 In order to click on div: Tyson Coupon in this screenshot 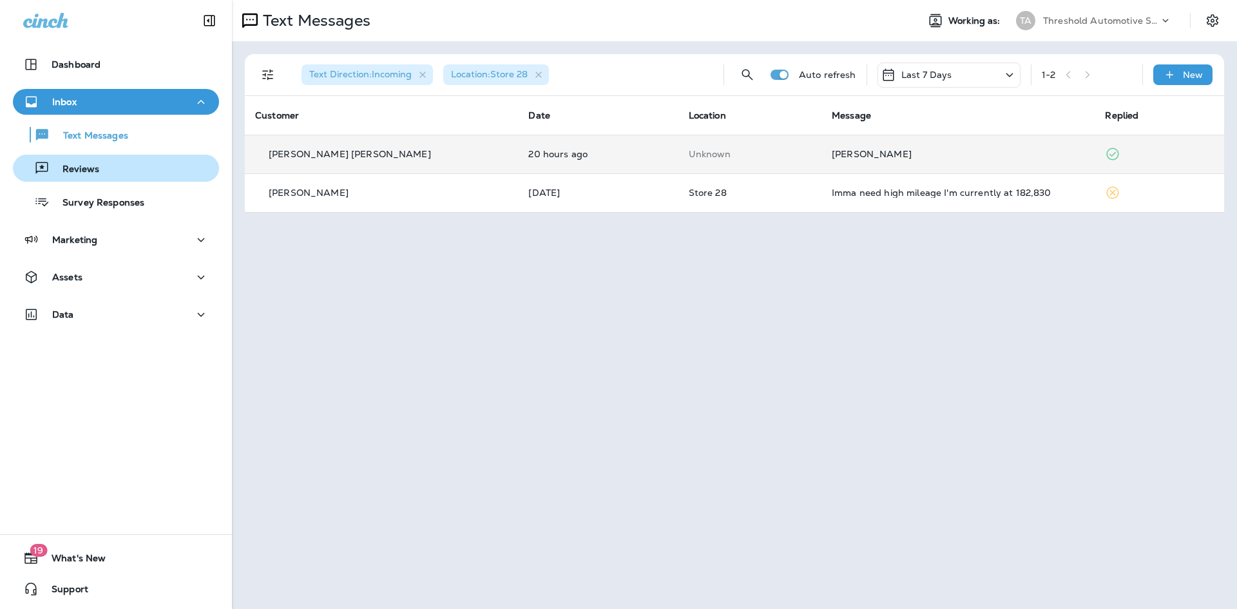, I will do `click(958, 154)`.